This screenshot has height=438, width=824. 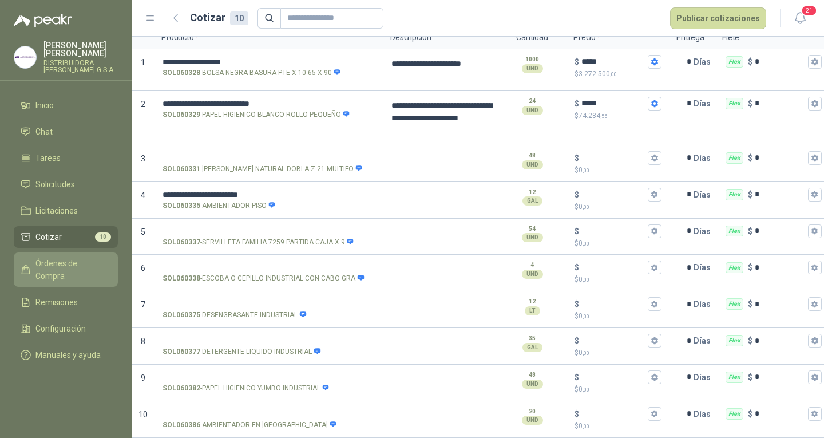 I want to click on span: Órdenes de Compra, so click(x=71, y=270).